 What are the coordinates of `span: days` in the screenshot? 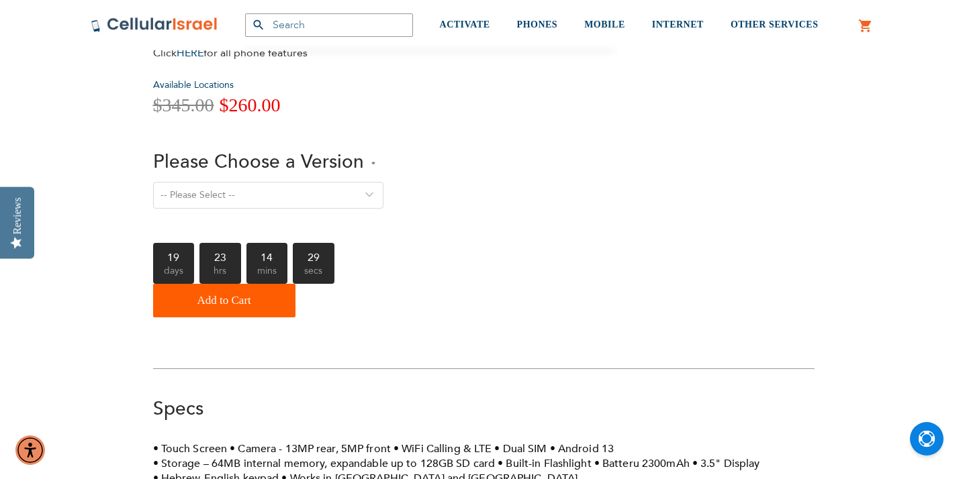 It's located at (174, 273).